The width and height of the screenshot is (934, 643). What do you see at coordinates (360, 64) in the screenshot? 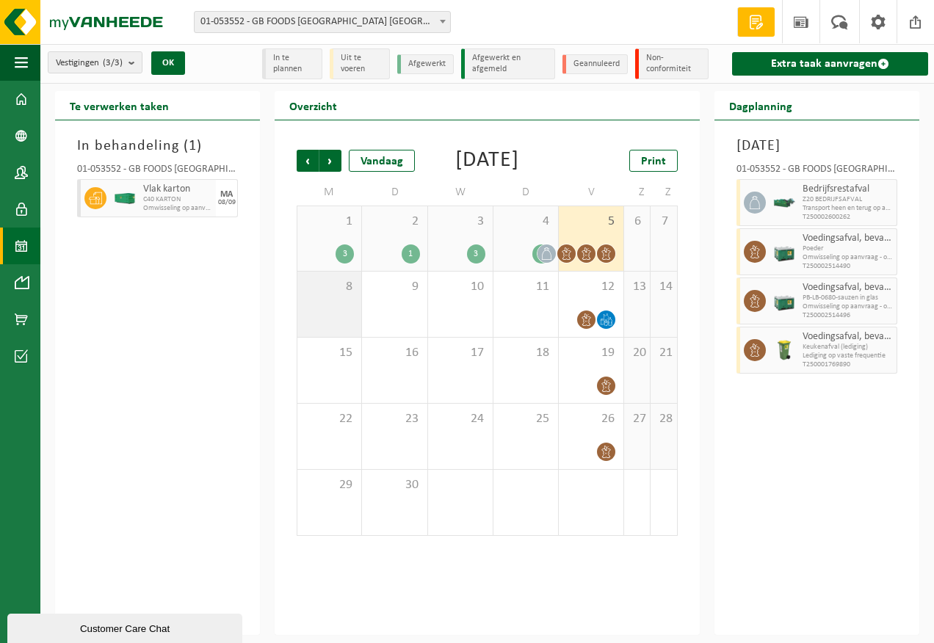
I see `li: Uit te voeren` at bounding box center [360, 64].